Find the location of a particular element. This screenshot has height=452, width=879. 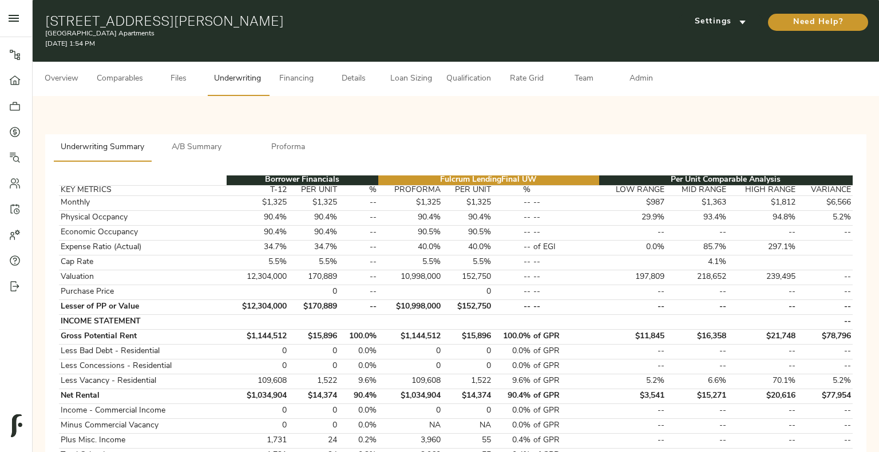

span: Overview is located at coordinates (61, 79).